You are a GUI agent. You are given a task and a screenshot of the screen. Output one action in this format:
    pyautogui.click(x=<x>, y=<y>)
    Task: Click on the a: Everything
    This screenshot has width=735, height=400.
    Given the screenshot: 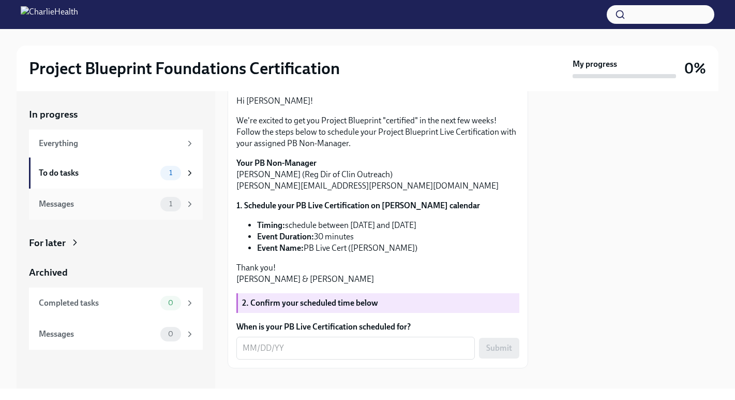 What is the action you would take?
    pyautogui.click(x=116, y=143)
    